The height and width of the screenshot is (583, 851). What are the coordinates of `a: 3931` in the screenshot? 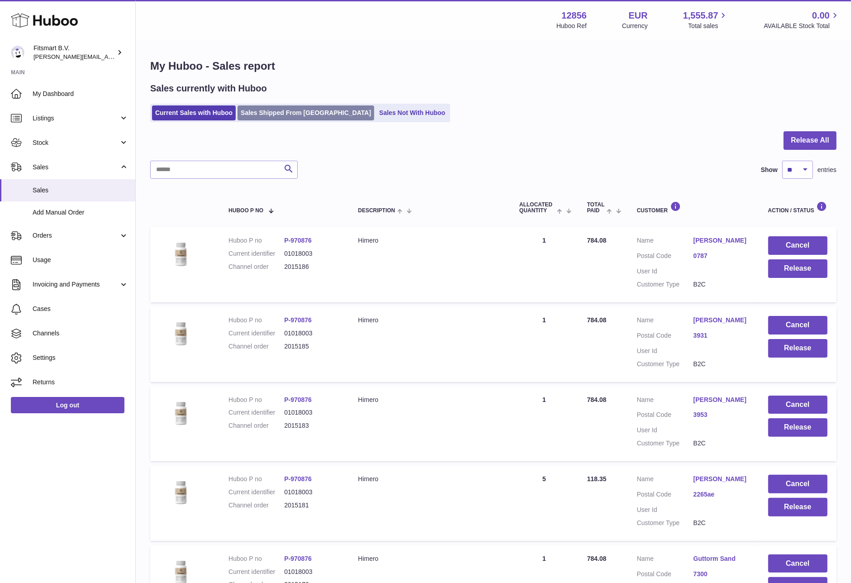 It's located at (722, 335).